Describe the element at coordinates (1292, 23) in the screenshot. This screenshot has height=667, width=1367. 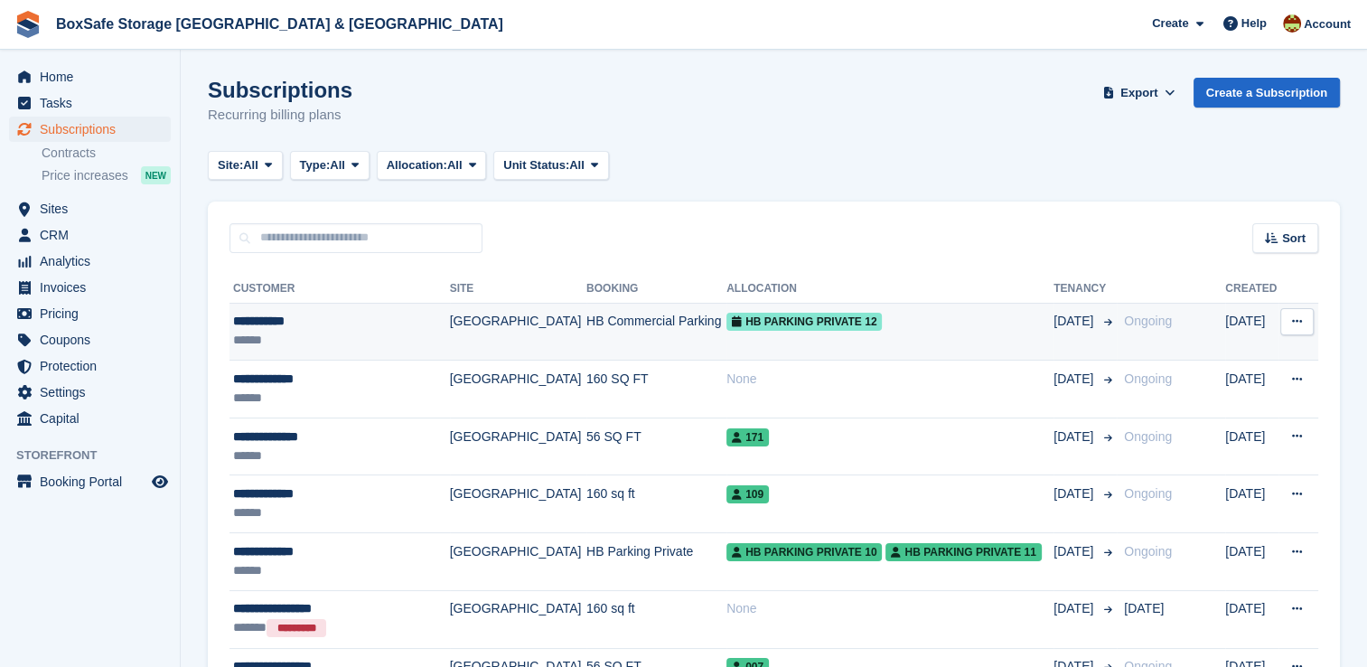
I see `img: Kim` at that location.